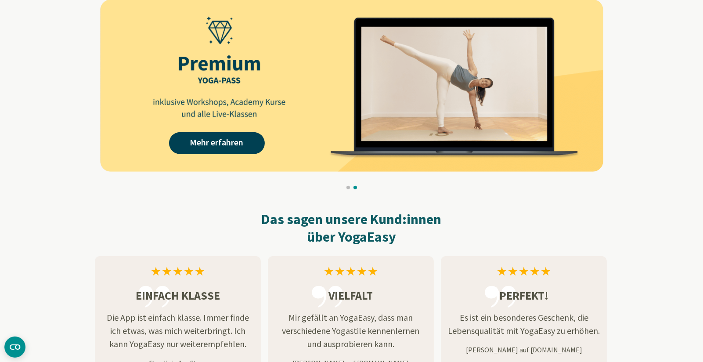 The width and height of the screenshot is (703, 362). I want to click on p: Mir gefällt an YogaEasy, dass man verschiedene Yogastile kennenlernen und ausprobieren kann., so click(351, 330).